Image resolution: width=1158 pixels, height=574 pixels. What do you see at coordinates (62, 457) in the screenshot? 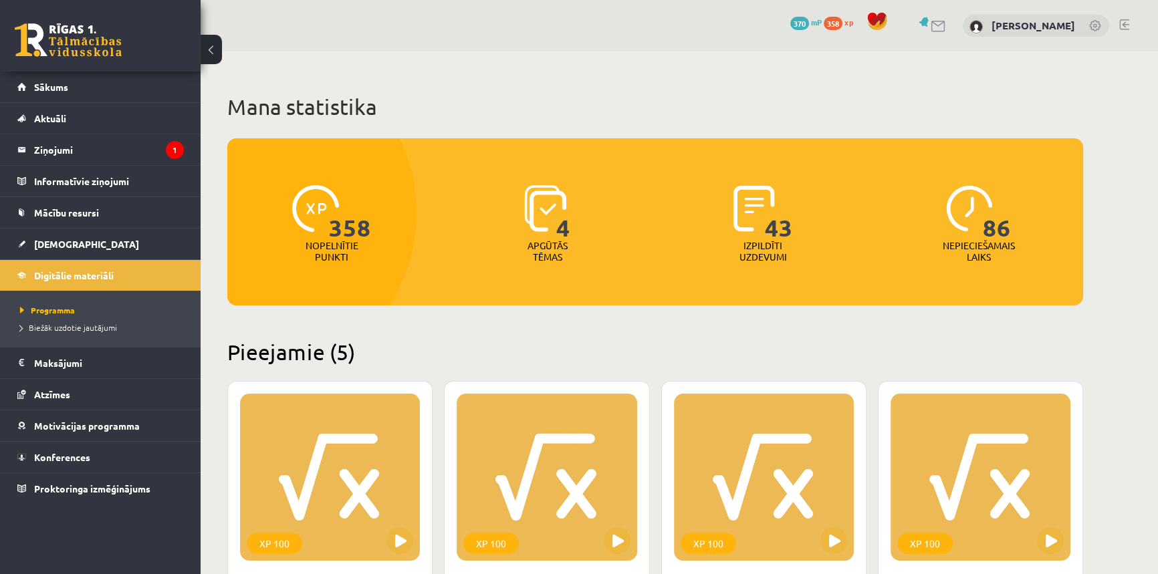
I see `span: Konferences` at bounding box center [62, 457].